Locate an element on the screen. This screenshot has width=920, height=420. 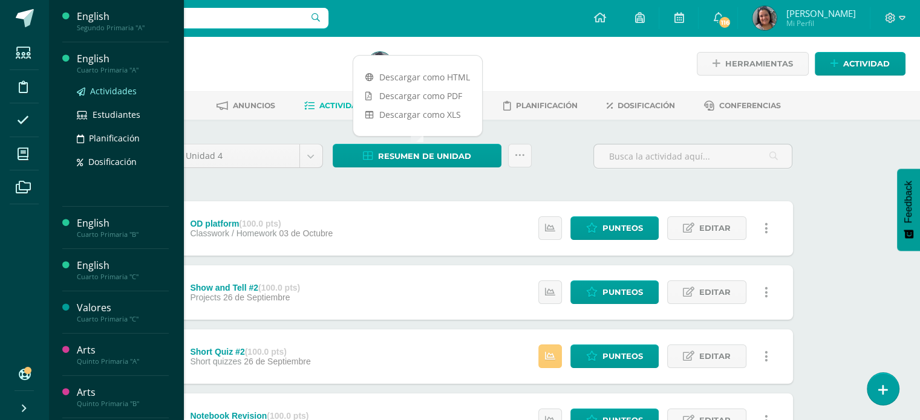
a: EnglishCuarto Primaria "A" is located at coordinates (123, 63).